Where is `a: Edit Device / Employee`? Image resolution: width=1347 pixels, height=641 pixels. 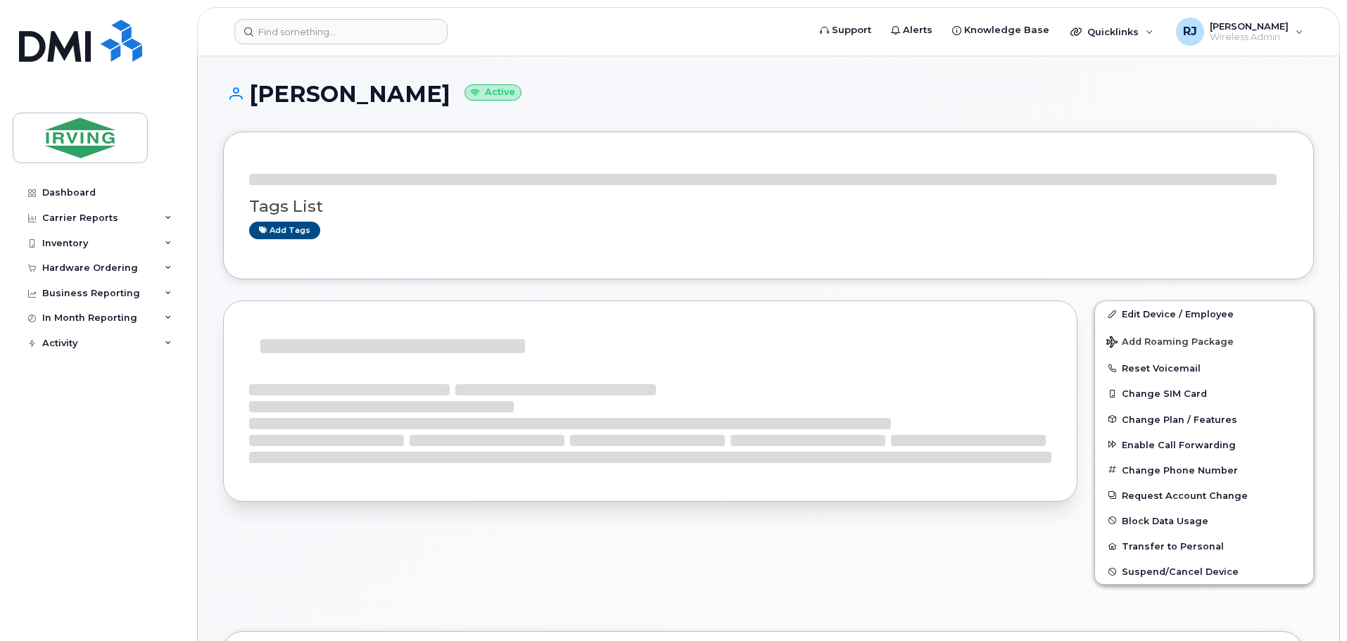
a: Edit Device / Employee is located at coordinates (1204, 314).